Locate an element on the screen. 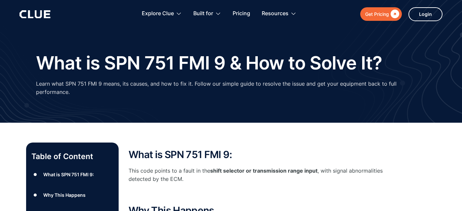 Image resolution: width=462 pixels, height=211 pixels. p: Table of Content is located at coordinates (72, 156).